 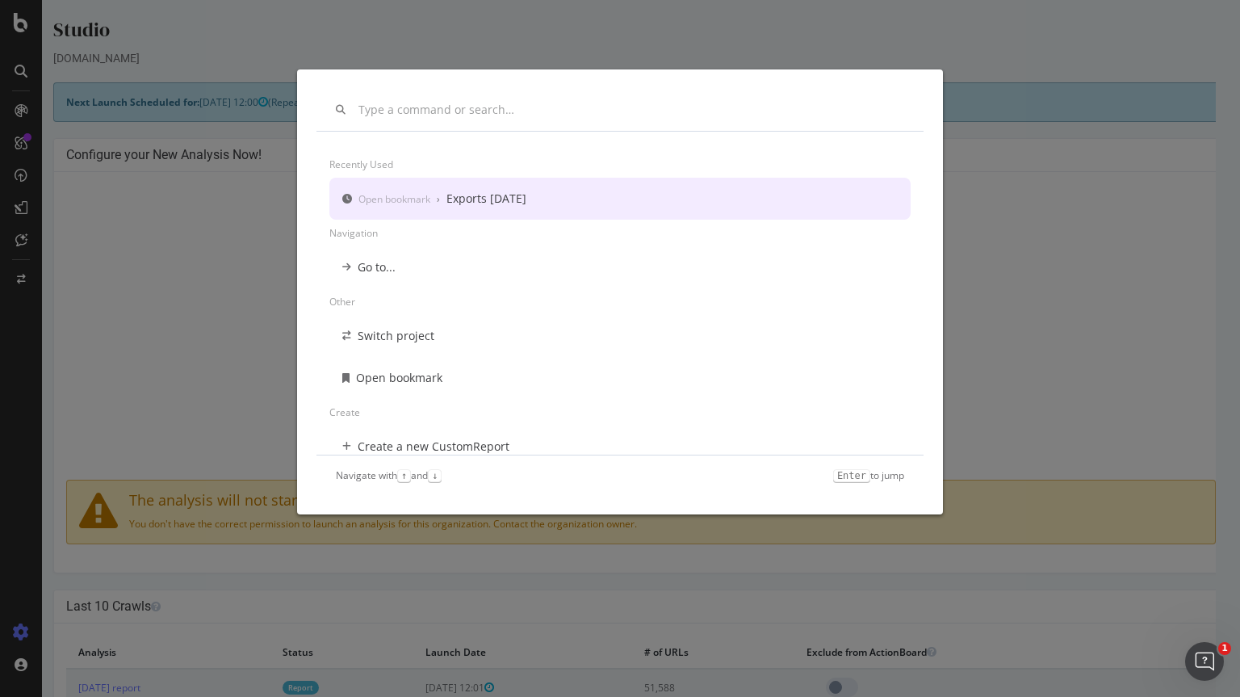 What do you see at coordinates (599, 426) in the screenshot?
I see `p: View Crawl Settings` at bounding box center [599, 426].